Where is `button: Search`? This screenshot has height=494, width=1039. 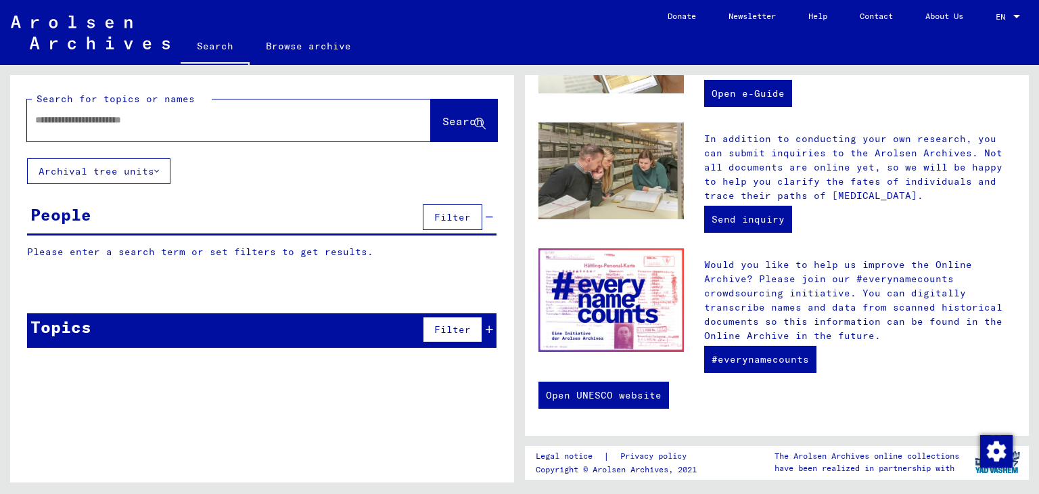
button: Search is located at coordinates (464, 120).